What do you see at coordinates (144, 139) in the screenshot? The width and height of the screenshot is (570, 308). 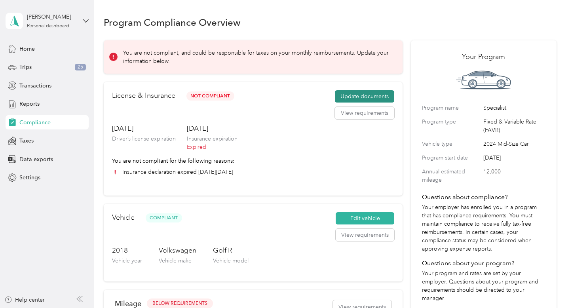 I see `p: Driver’s license expiration` at bounding box center [144, 139].